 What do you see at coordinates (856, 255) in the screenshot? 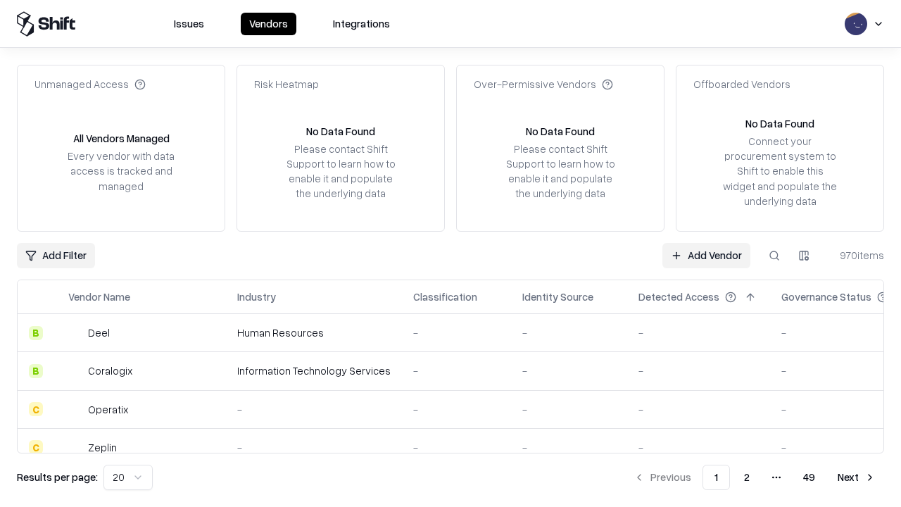
I see `div: 970 items` at bounding box center [856, 255].